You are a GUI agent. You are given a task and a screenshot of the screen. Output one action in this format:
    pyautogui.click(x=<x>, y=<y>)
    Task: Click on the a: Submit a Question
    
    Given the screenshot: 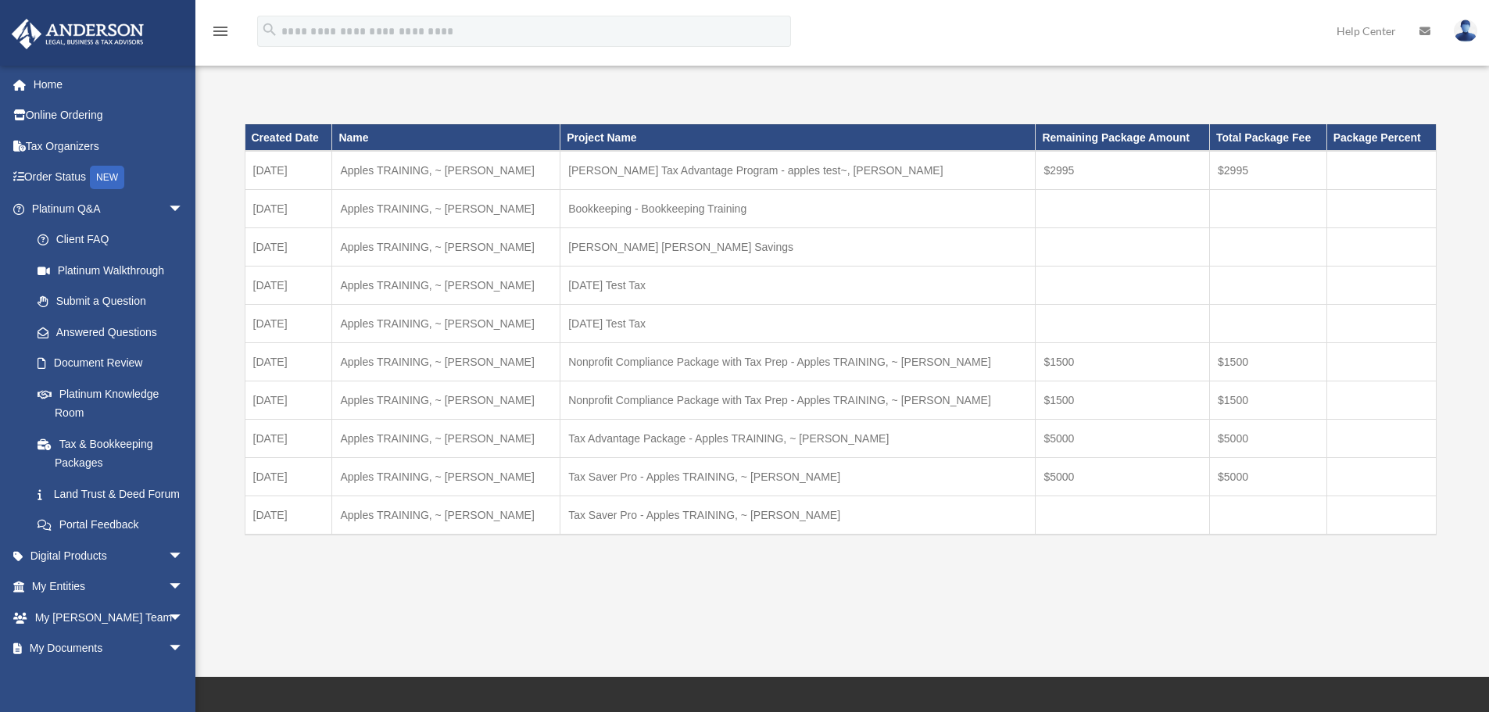 What is the action you would take?
    pyautogui.click(x=114, y=302)
    